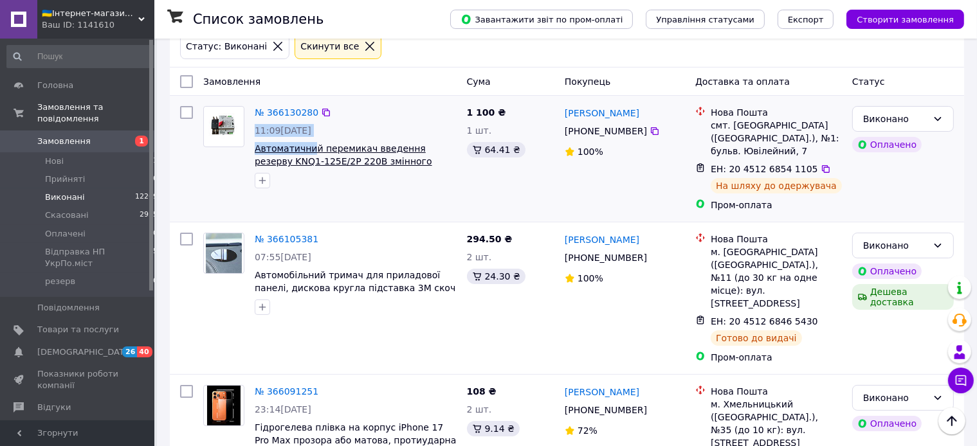  What do you see at coordinates (78, 380) in the screenshot?
I see `span: Показники роботи компанії` at bounding box center [78, 380].